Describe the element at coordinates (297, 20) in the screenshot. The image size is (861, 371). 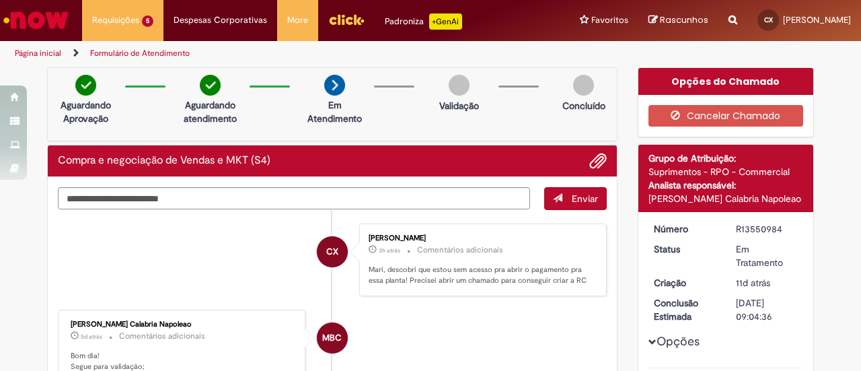
I see `span: More` at that location.